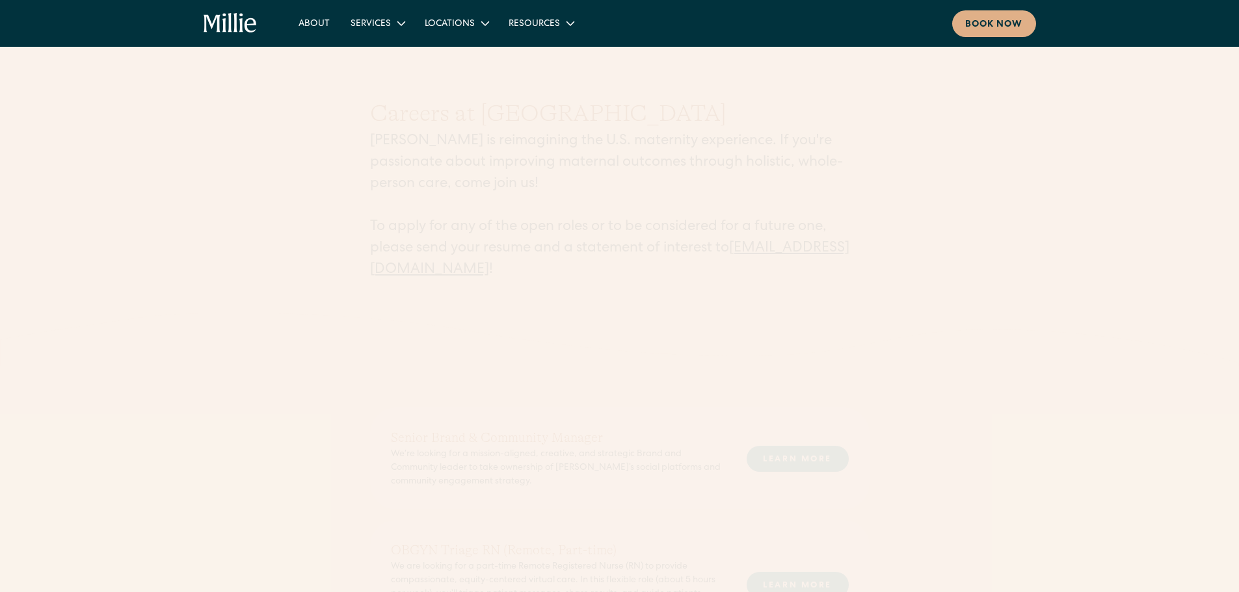 The image size is (1239, 592). I want to click on h2: Senior Brand & Community Manager, so click(558, 438).